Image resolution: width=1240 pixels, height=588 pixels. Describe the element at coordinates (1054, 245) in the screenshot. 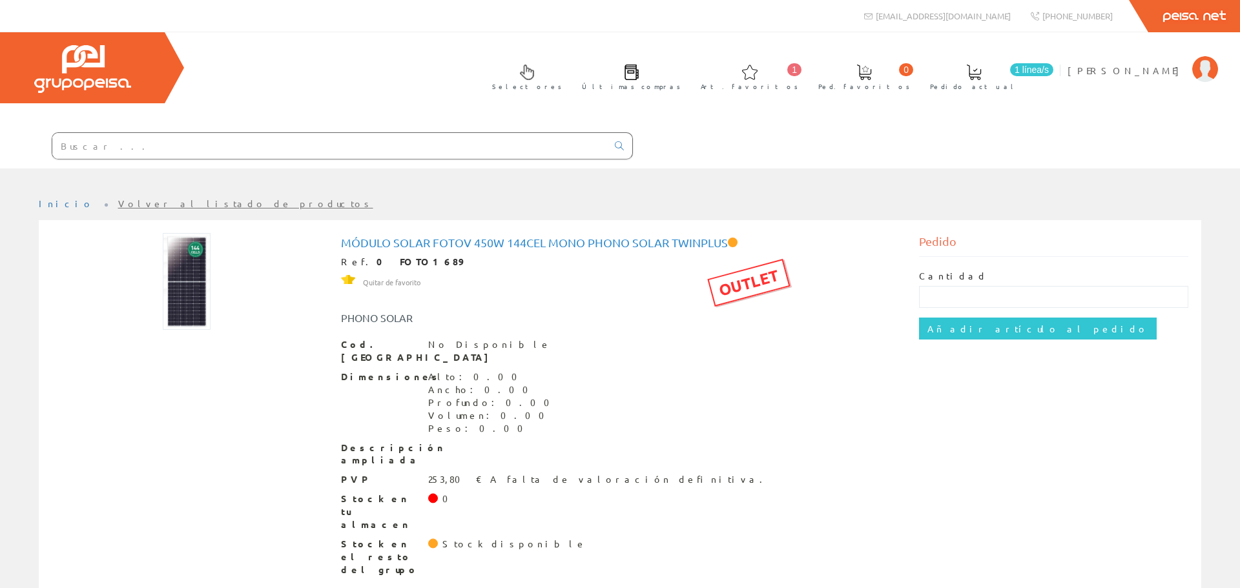

I see `div: Pedido` at that location.